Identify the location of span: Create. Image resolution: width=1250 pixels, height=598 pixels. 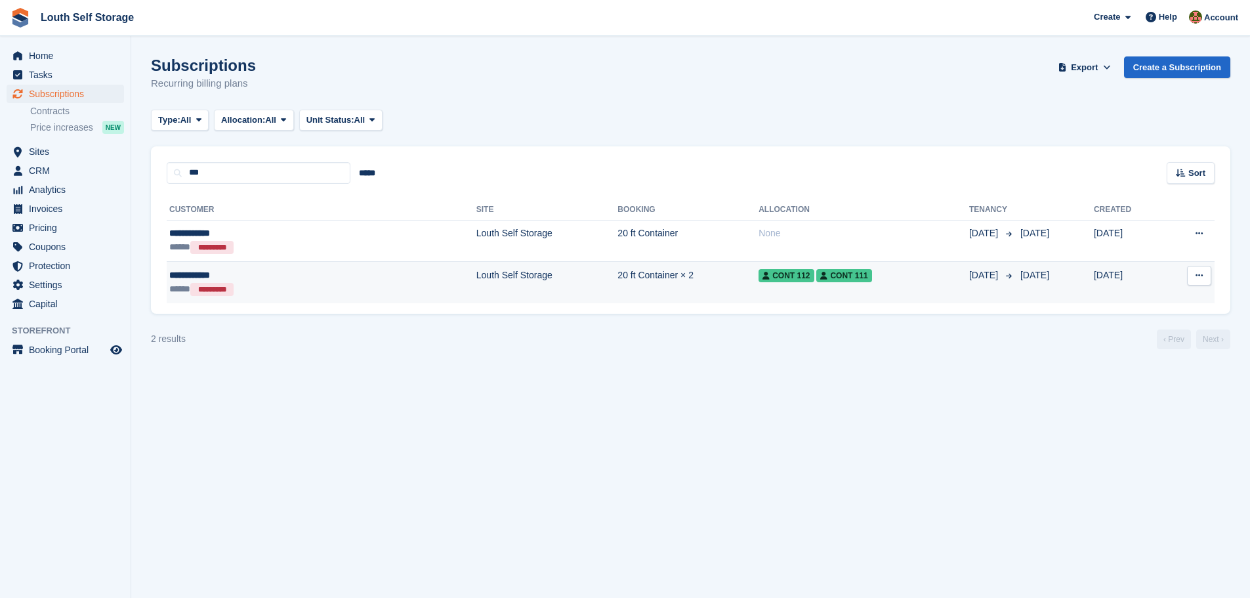
(1107, 17).